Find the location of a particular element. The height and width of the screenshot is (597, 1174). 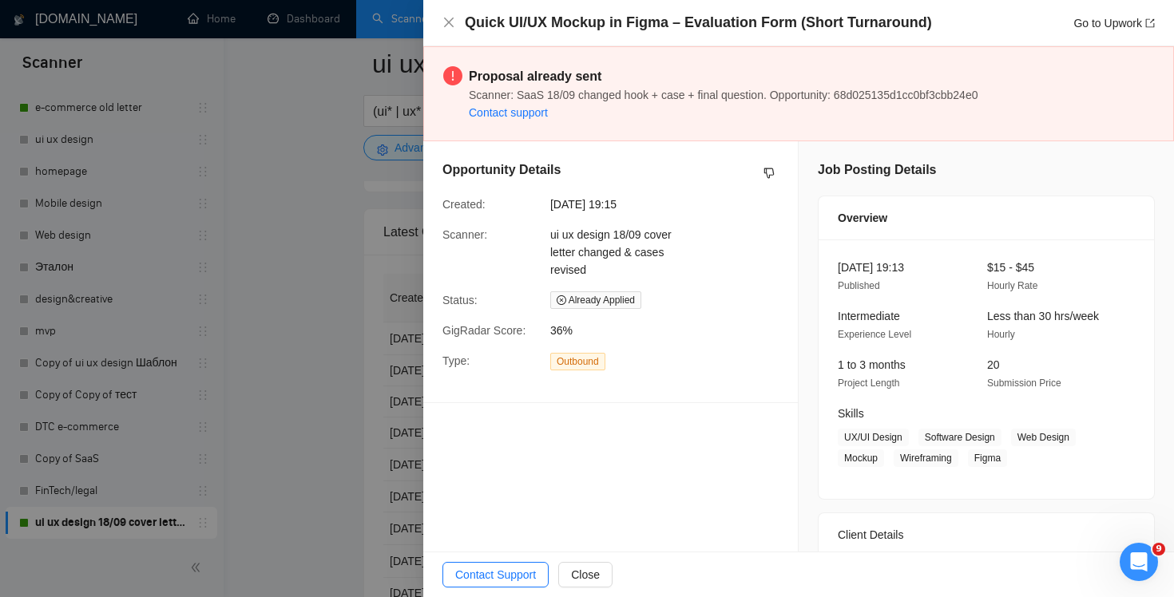

span: 1 to 3 months is located at coordinates (871, 365).